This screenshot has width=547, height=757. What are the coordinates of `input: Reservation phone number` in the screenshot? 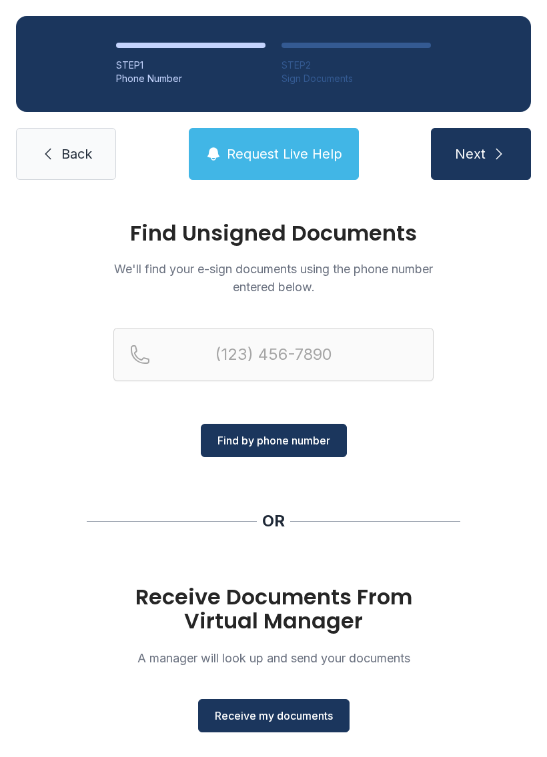 It's located at (273, 355).